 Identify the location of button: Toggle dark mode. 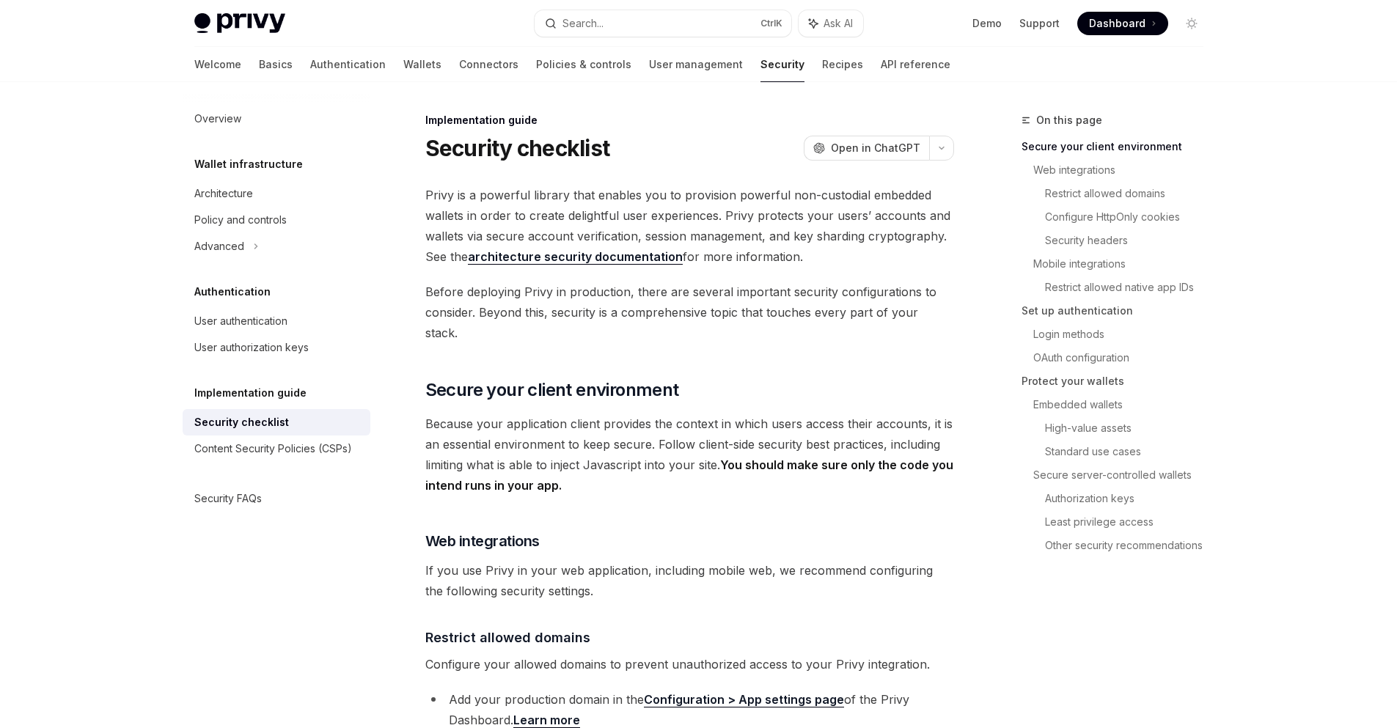
(1192, 23).